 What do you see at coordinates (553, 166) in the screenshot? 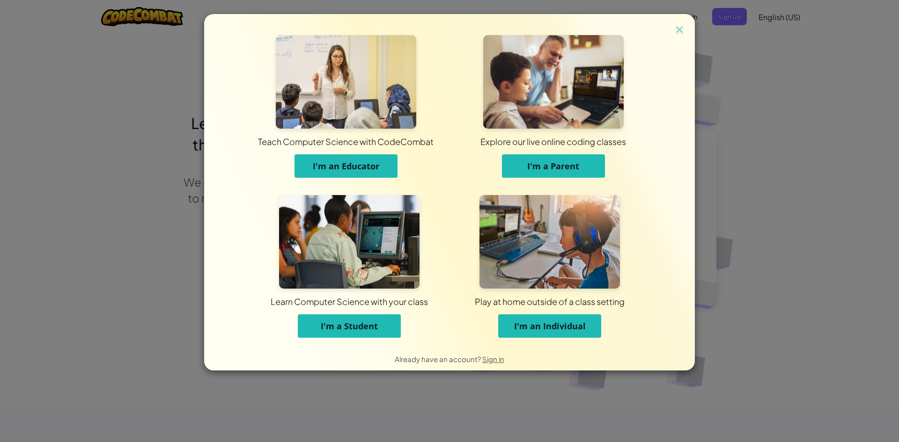
I see `span: I'm a Parent` at bounding box center [553, 166].